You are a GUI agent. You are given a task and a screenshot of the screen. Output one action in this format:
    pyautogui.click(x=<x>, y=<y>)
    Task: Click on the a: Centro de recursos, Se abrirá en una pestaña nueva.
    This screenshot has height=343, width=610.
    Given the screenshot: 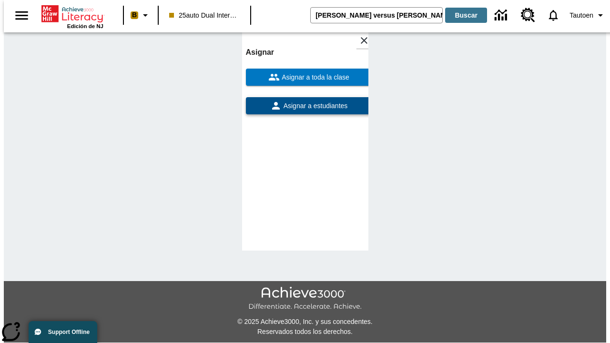 What is the action you would take?
    pyautogui.click(x=528, y=15)
    